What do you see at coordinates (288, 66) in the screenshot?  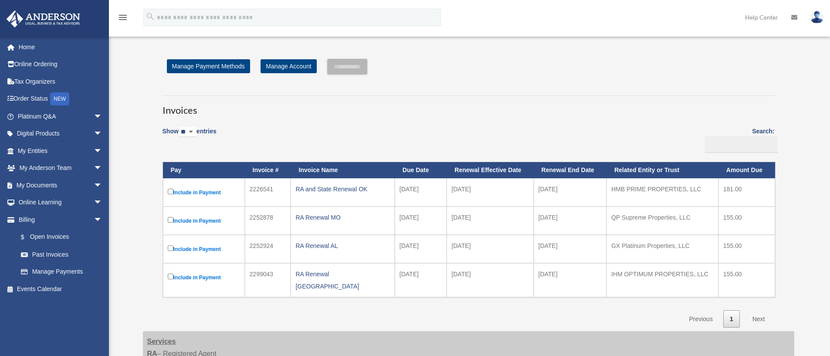 I see `a: Manage Account` at bounding box center [288, 66].